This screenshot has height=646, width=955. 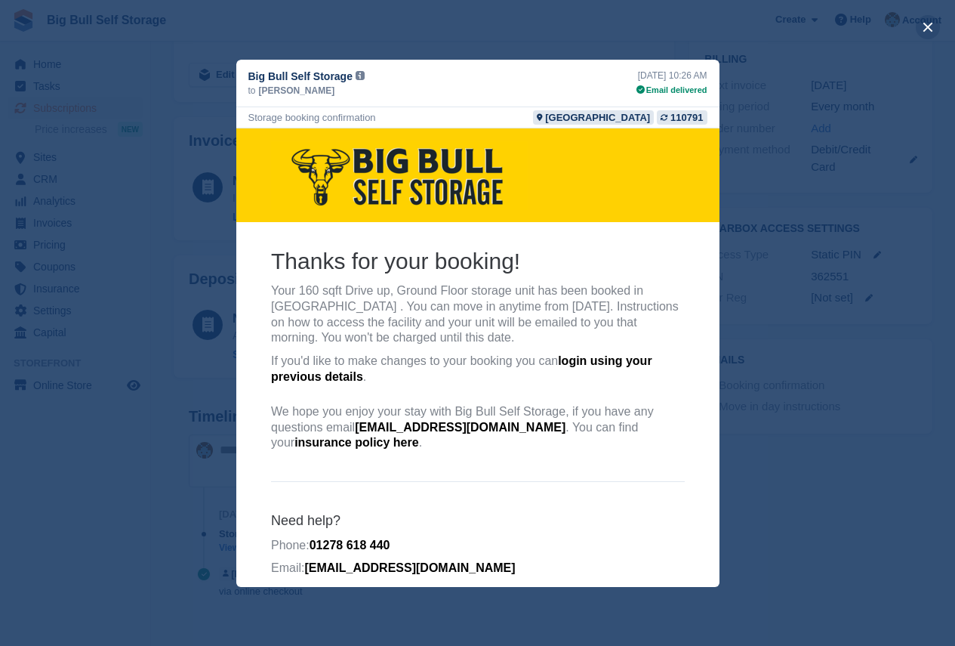 I want to click on p: Phone:, so click(x=242, y=417).